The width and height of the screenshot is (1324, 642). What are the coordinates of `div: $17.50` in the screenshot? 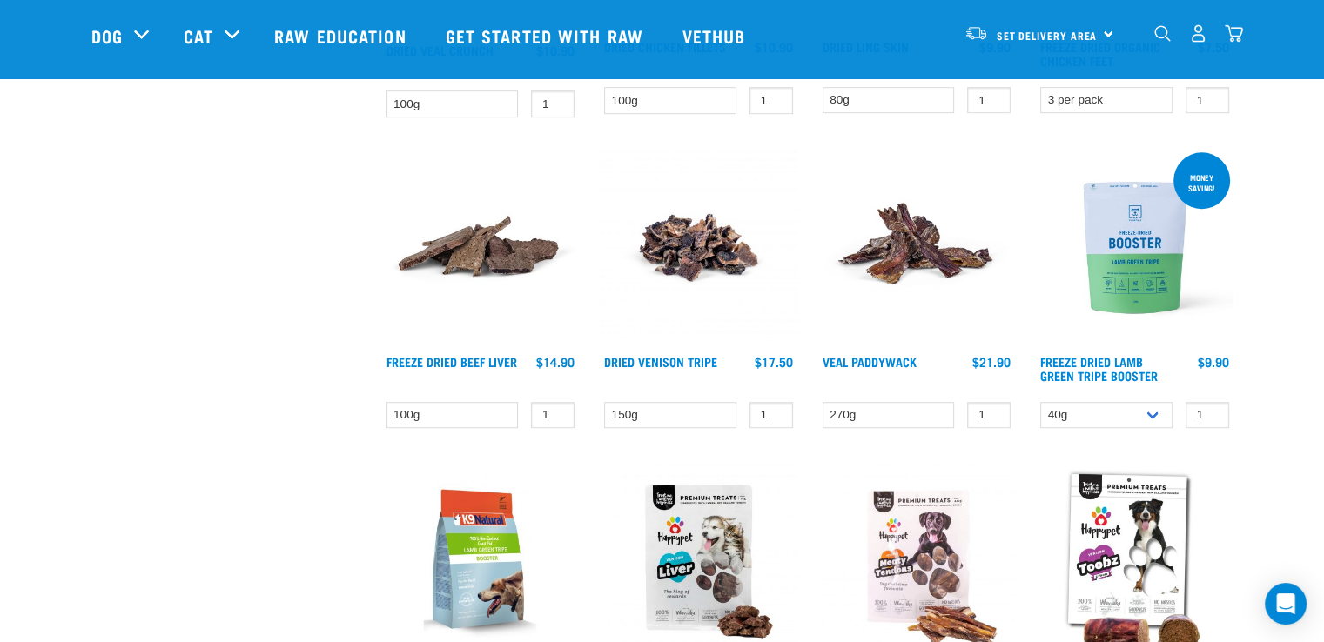 It's located at (774, 362).